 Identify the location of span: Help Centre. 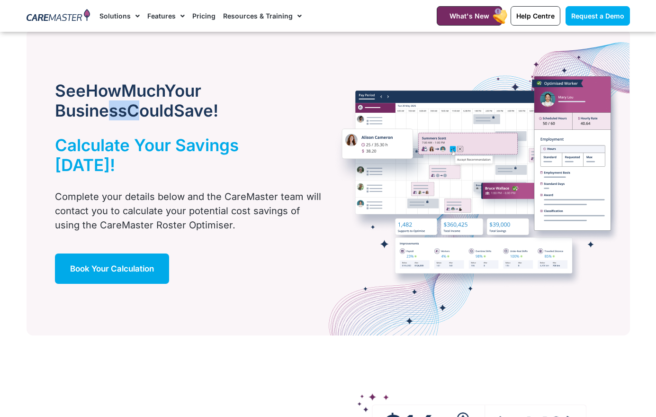
(535, 16).